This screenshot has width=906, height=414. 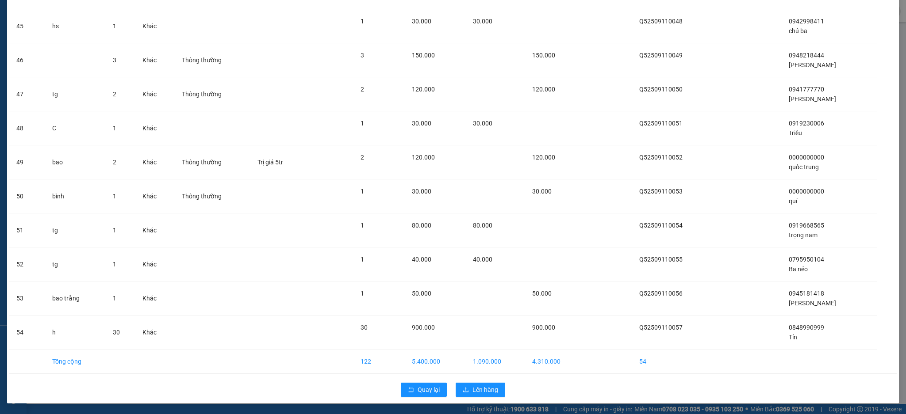 What do you see at coordinates (806, 260) in the screenshot?
I see `span: 0795950104` at bounding box center [806, 260].